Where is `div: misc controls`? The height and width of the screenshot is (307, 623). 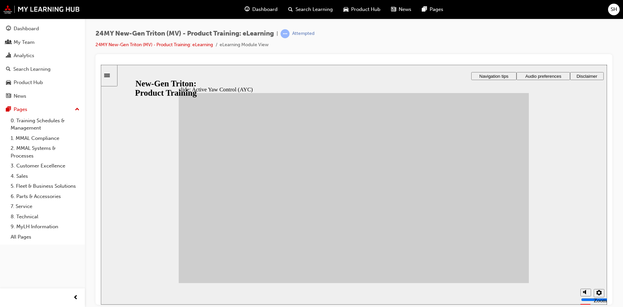
div: misc controls is located at coordinates (489, 229).